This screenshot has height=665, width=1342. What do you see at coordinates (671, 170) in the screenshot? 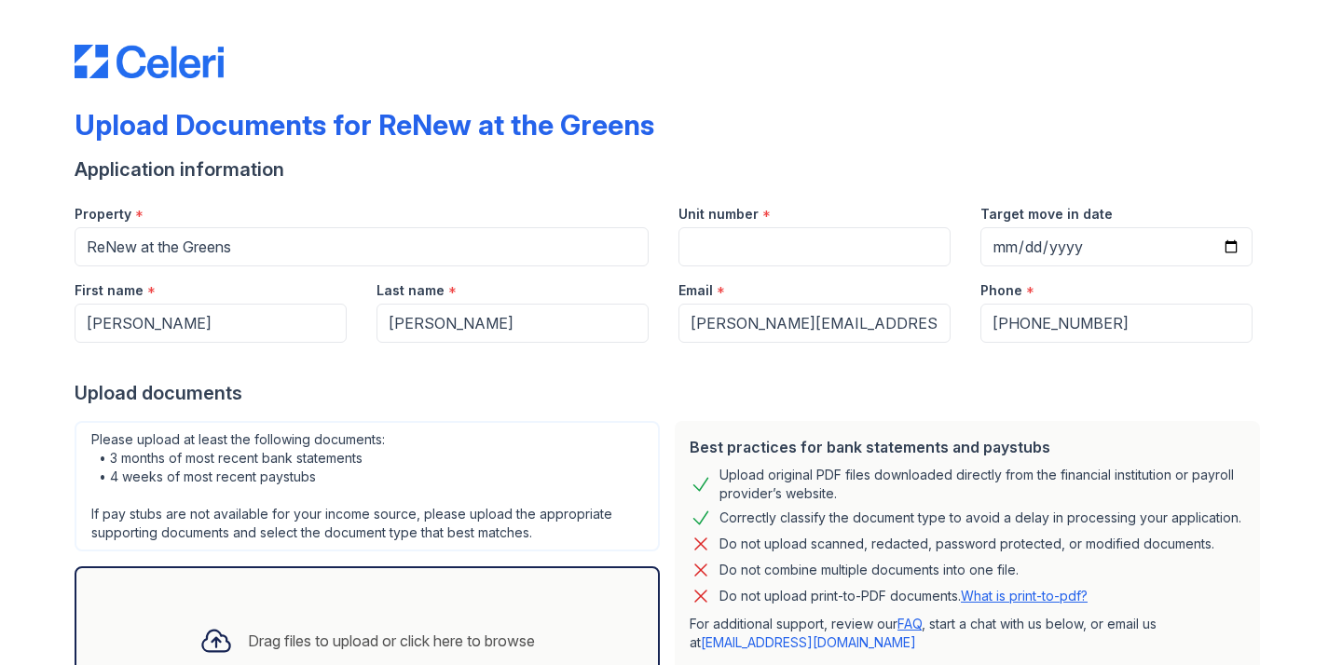
I see `div: Application information` at bounding box center [671, 170].